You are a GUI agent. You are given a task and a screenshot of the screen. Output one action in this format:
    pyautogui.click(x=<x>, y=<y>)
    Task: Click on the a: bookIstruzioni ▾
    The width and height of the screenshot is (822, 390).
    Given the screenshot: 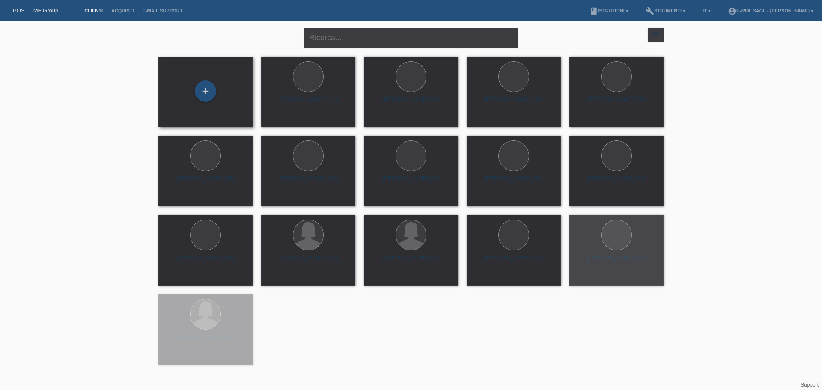 What is the action you would take?
    pyautogui.click(x=609, y=11)
    